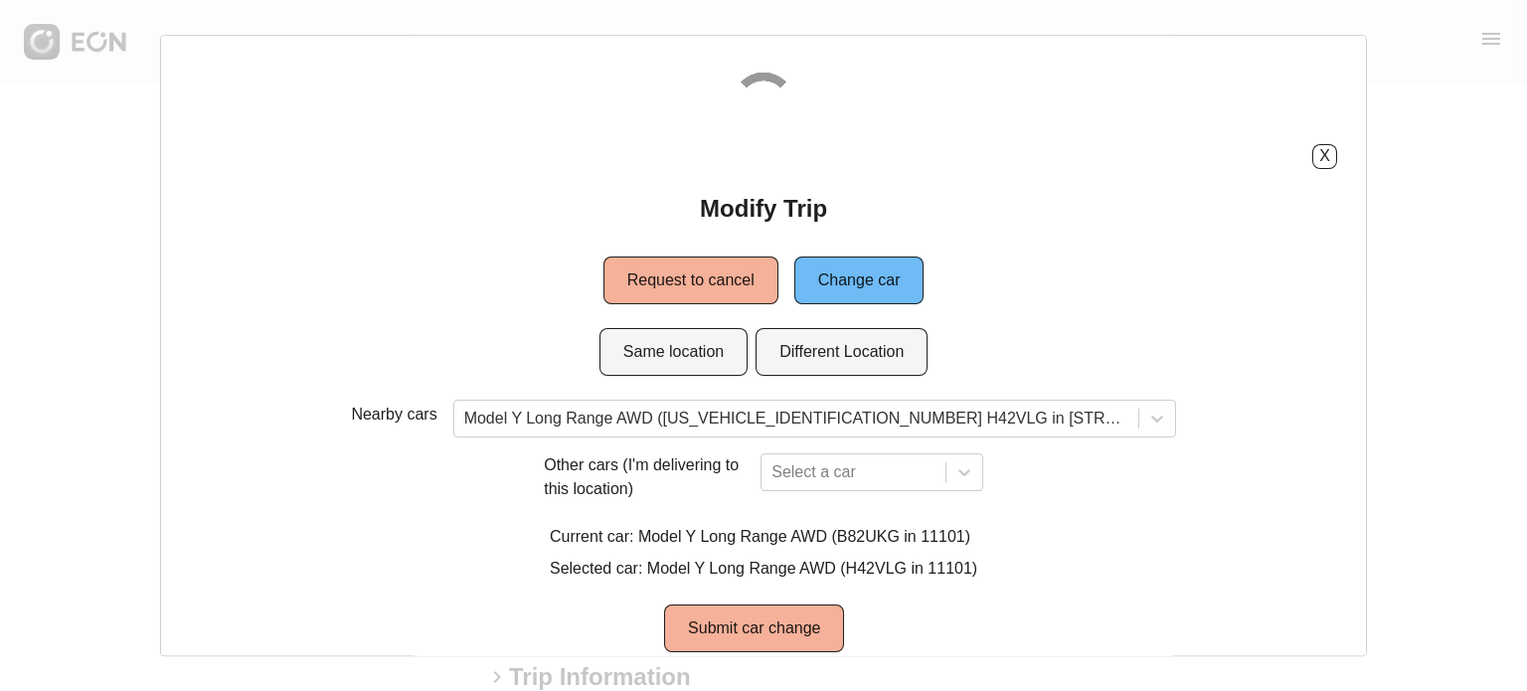  Describe the element at coordinates (753, 628) in the screenshot. I see `button: Submit car change` at that location.